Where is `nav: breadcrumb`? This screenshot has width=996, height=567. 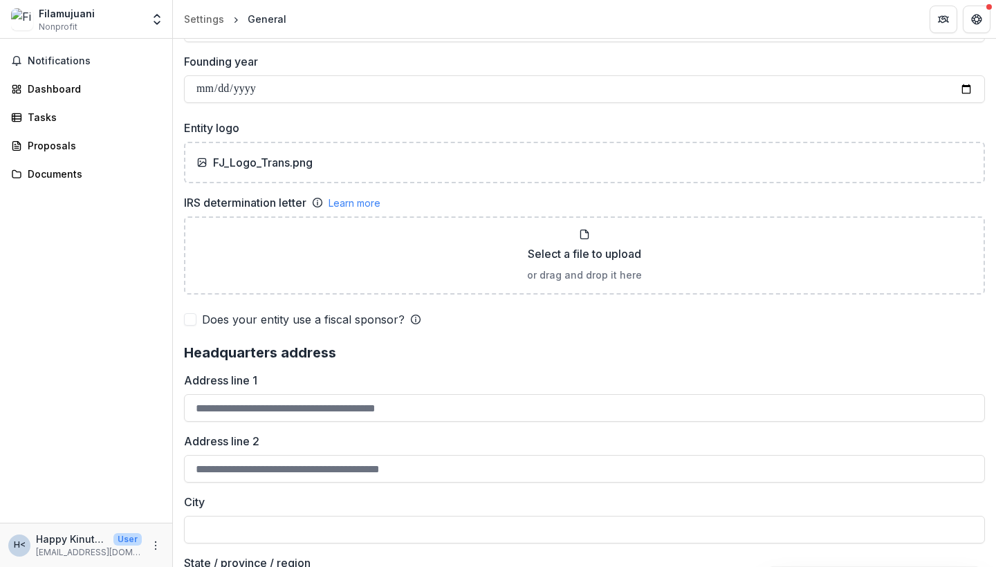
nav: breadcrumb is located at coordinates (235, 19).